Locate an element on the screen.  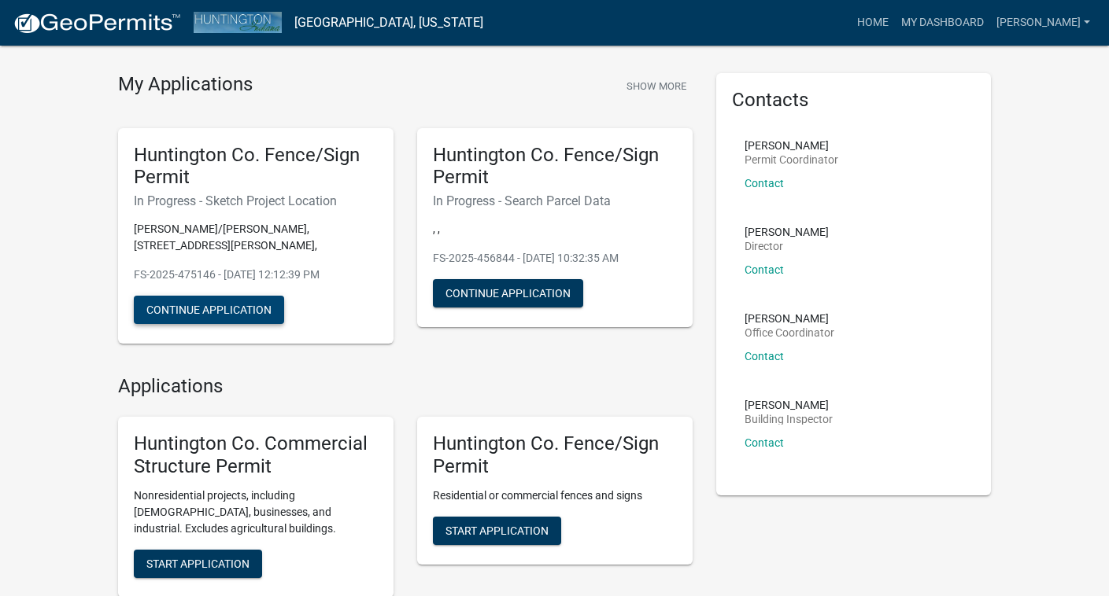
h6: In Progress - Sketch Project Location is located at coordinates (256, 201).